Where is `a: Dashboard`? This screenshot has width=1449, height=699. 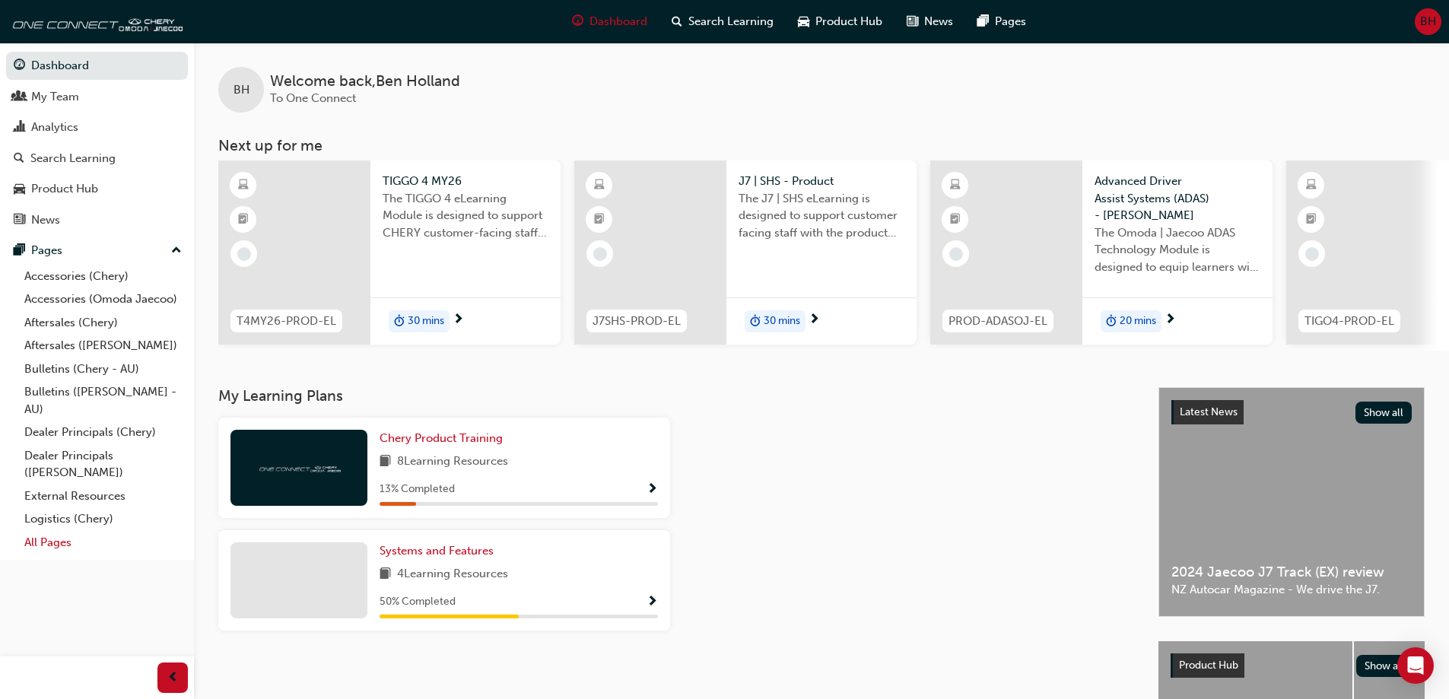
a: Dashboard is located at coordinates (97, 65).